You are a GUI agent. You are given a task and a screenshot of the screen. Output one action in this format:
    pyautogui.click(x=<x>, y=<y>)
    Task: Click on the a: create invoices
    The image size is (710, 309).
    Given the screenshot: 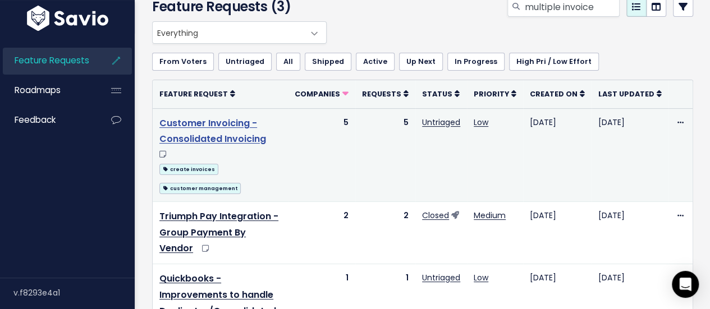 What is the action you would take?
    pyautogui.click(x=189, y=168)
    